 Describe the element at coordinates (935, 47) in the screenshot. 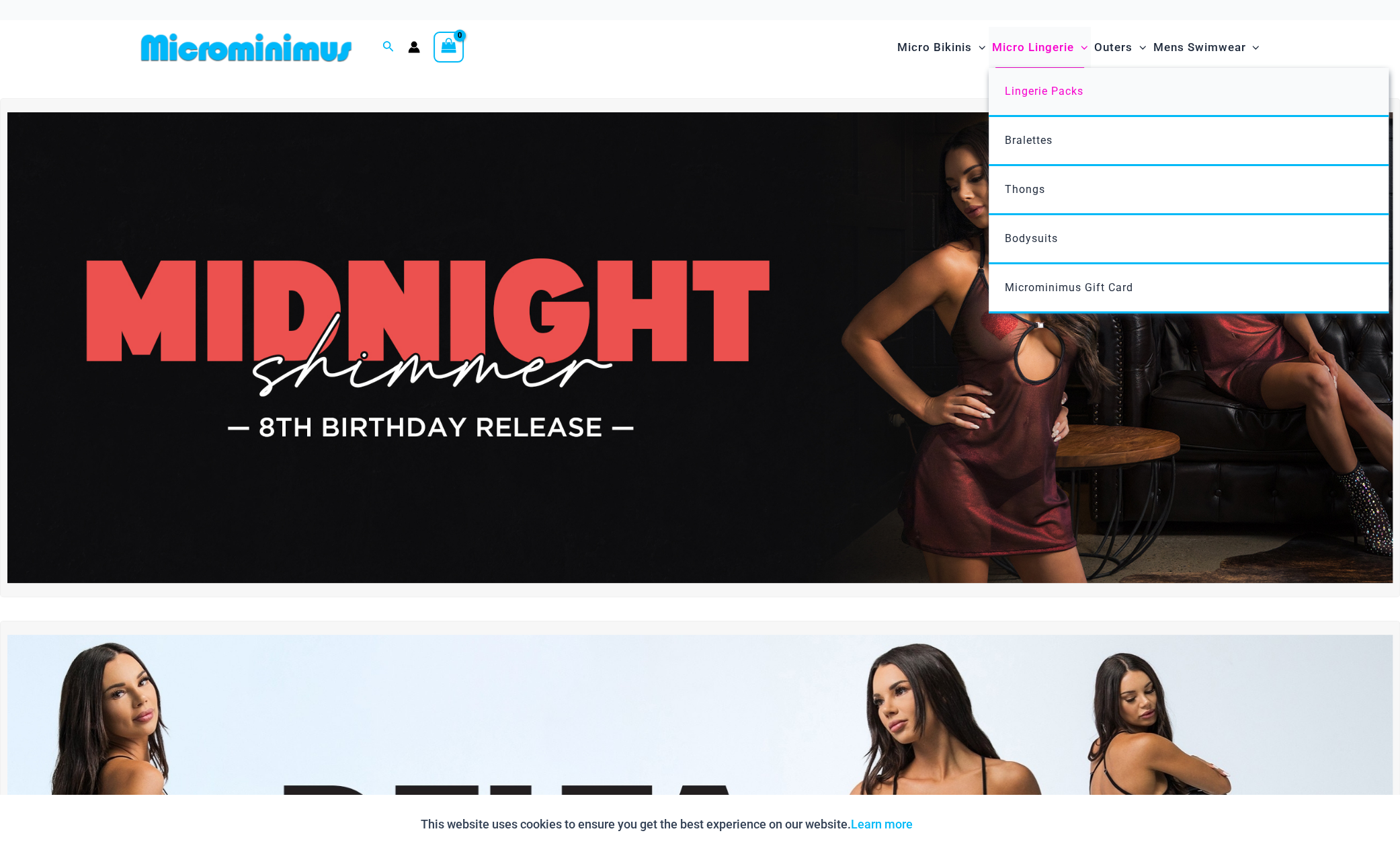

I see `span: Micro Bikinis` at that location.